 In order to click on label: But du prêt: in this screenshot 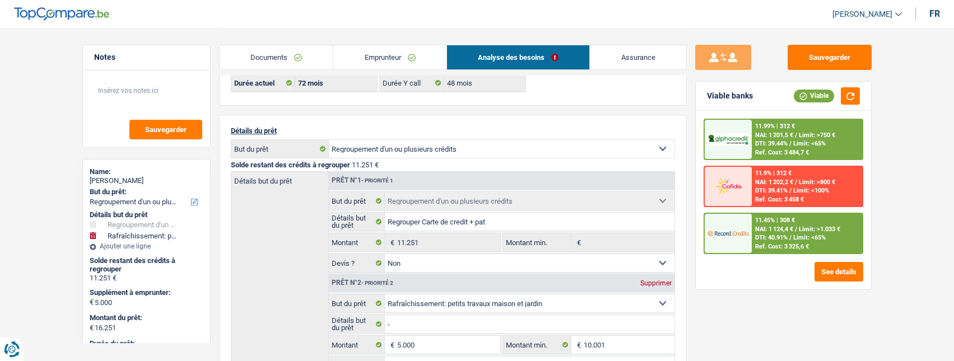, I will do `click(145, 192)`.